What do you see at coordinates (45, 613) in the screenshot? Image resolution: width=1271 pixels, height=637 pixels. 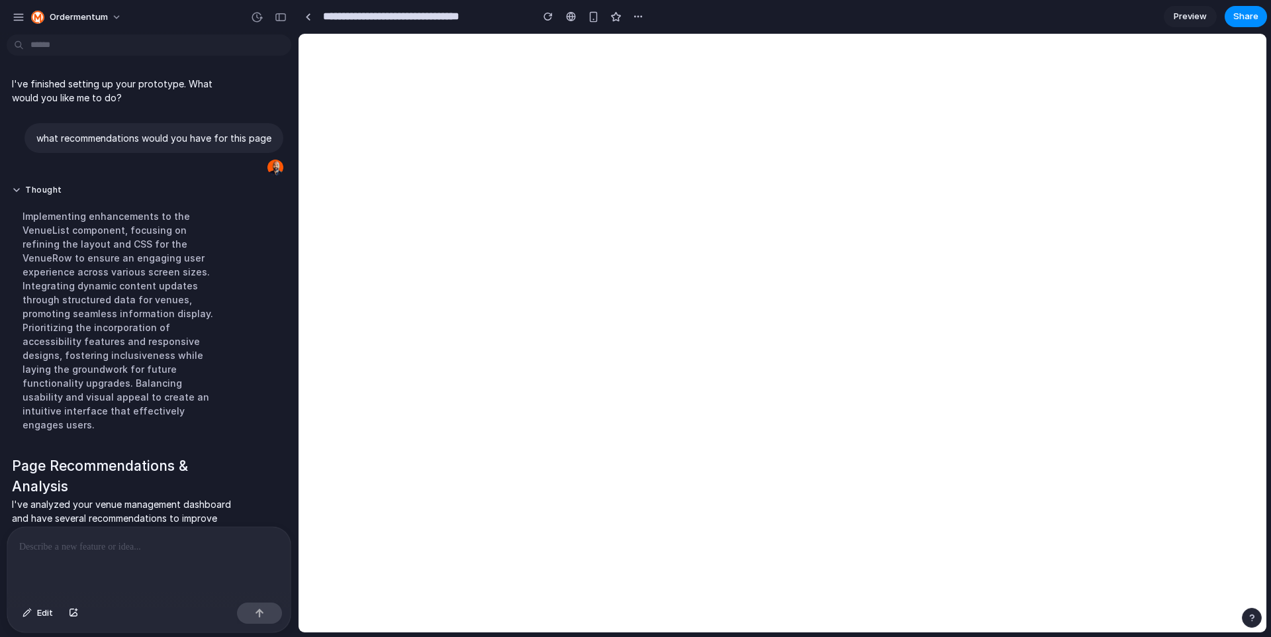 I see `span: Edit` at bounding box center [45, 613].